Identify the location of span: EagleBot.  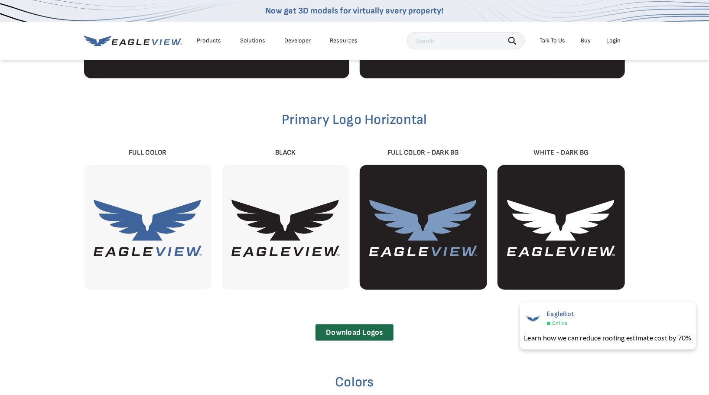
(561, 314).